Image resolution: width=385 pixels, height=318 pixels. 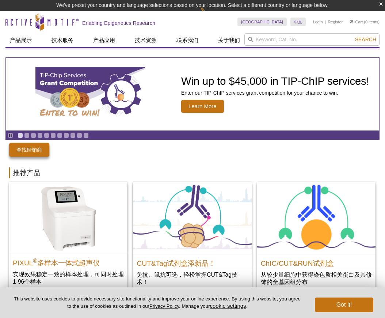 I want to click on p: This website uses cookies to provide necessary site functionality and improve your online experie..., so click(x=157, y=303).